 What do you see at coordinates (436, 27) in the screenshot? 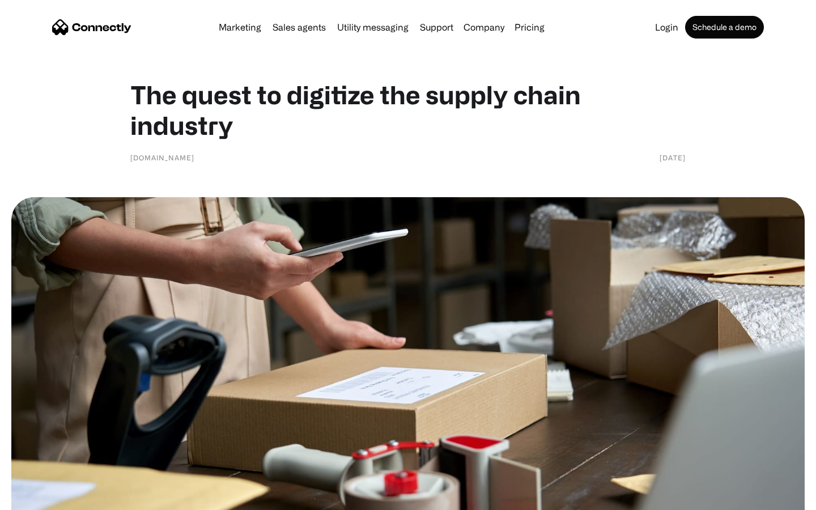
I see `a: Support` at bounding box center [436, 27].